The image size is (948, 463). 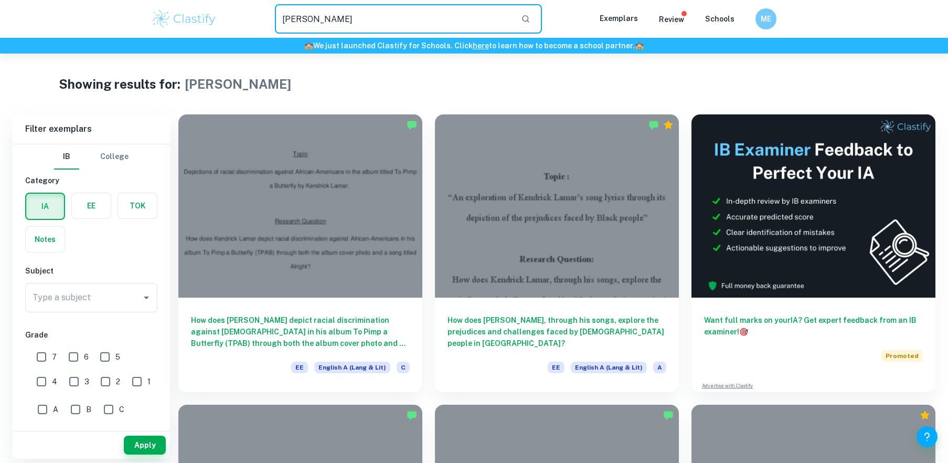 What do you see at coordinates (67, 157) in the screenshot?
I see `button: IB` at bounding box center [67, 157].